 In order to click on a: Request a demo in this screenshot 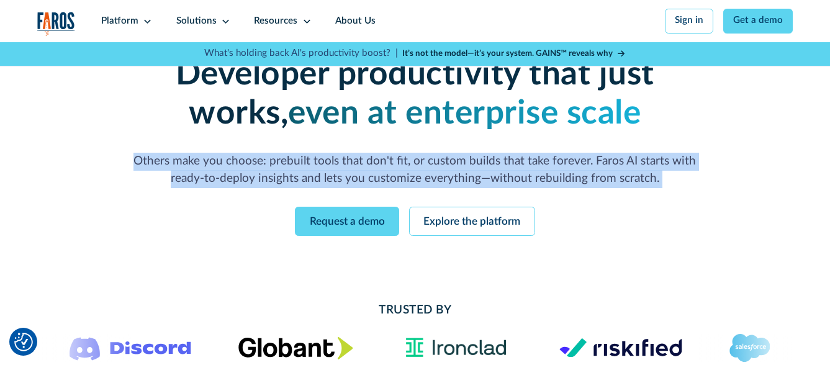, I will do `click(347, 221)`.